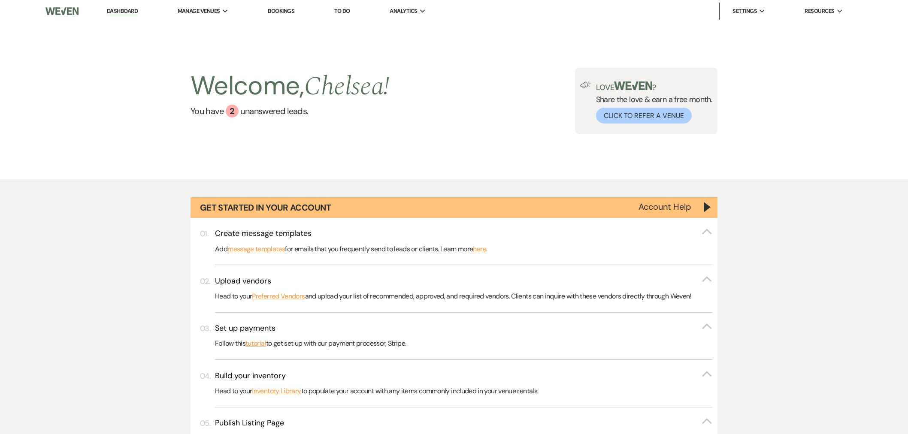  I want to click on a: Dashboard, so click(122, 11).